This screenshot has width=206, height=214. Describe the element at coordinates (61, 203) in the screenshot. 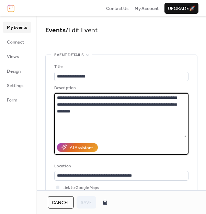

I see `a: Cancel` at that location.